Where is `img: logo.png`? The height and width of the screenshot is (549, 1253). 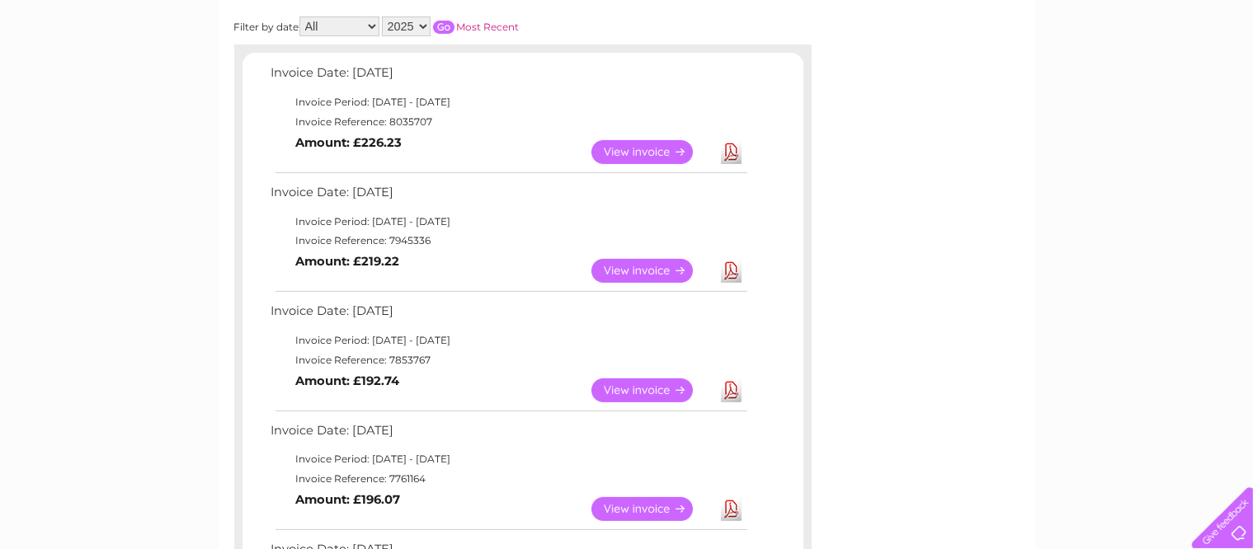
img: logo.png is located at coordinates (86, 68).